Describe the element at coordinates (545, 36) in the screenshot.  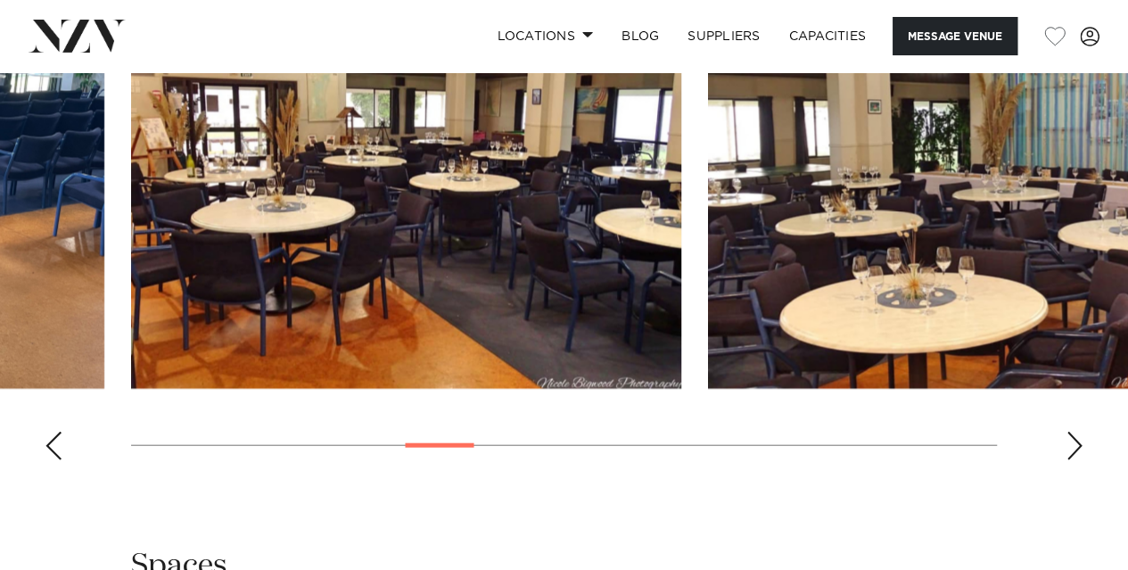
I see `a: Locations` at that location.